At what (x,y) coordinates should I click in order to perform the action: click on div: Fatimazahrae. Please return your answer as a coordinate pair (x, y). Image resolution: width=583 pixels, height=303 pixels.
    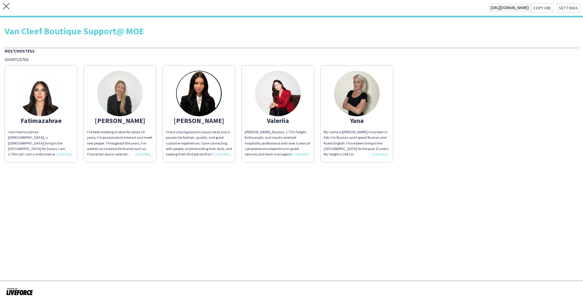
    Looking at the image, I should click on (41, 121).